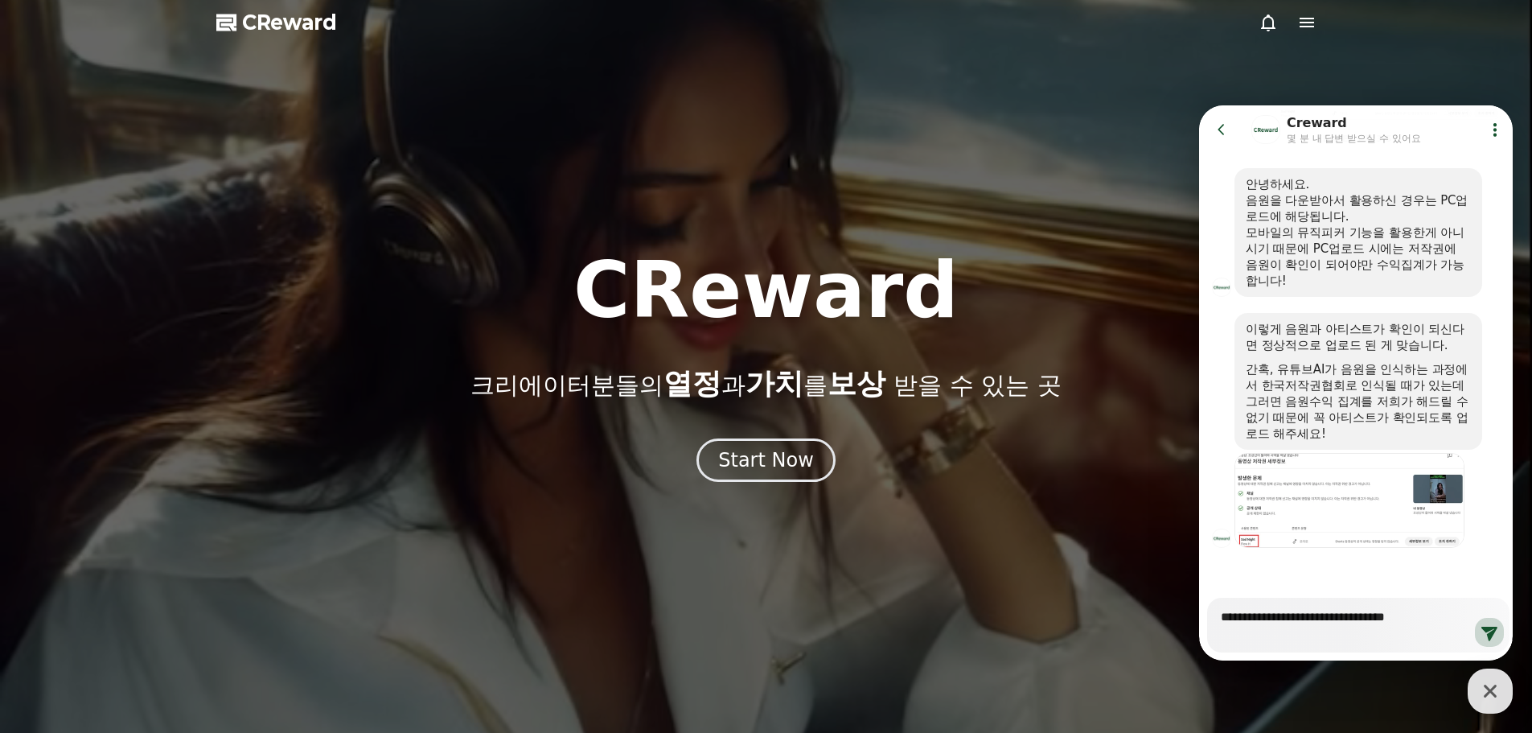  Describe the element at coordinates (766, 460) in the screenshot. I see `button: Start Now` at that location.